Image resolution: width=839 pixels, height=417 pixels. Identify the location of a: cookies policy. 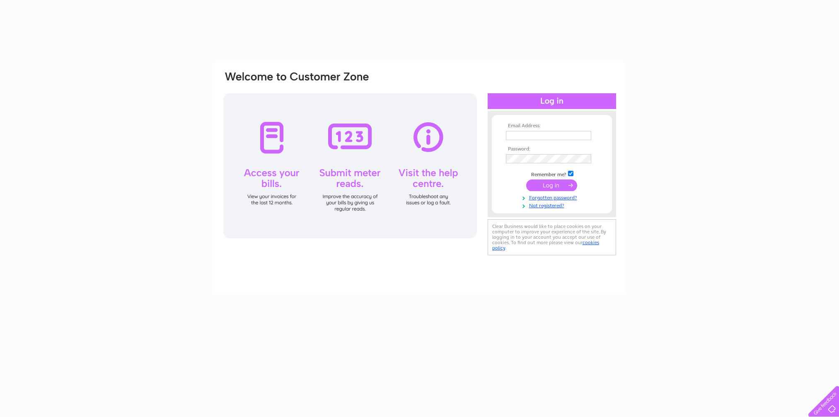
(546, 245).